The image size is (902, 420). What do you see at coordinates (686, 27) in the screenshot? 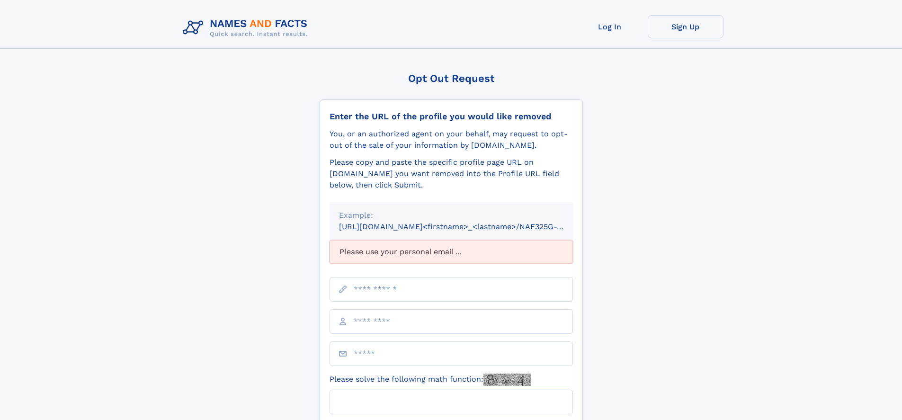
I see `a: Sign Up` at bounding box center [686, 27].